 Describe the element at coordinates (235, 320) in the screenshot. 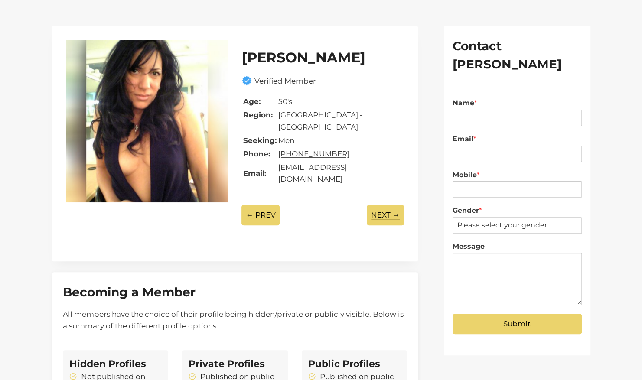

I see `p: All members have the choice of their profile being hidden/private or publicly visible. Below is a...` at that location.